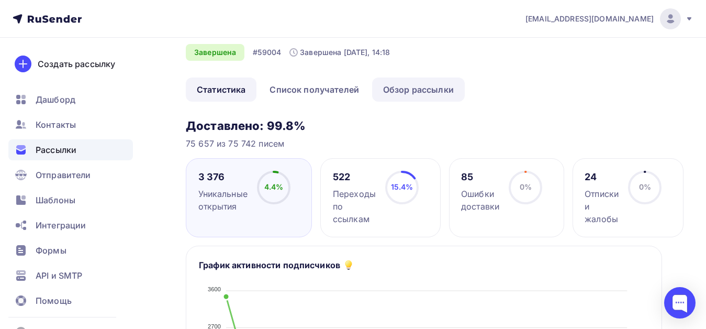  What do you see at coordinates (223, 200) in the screenshot?
I see `div: Уникальные открытия` at bounding box center [223, 200].